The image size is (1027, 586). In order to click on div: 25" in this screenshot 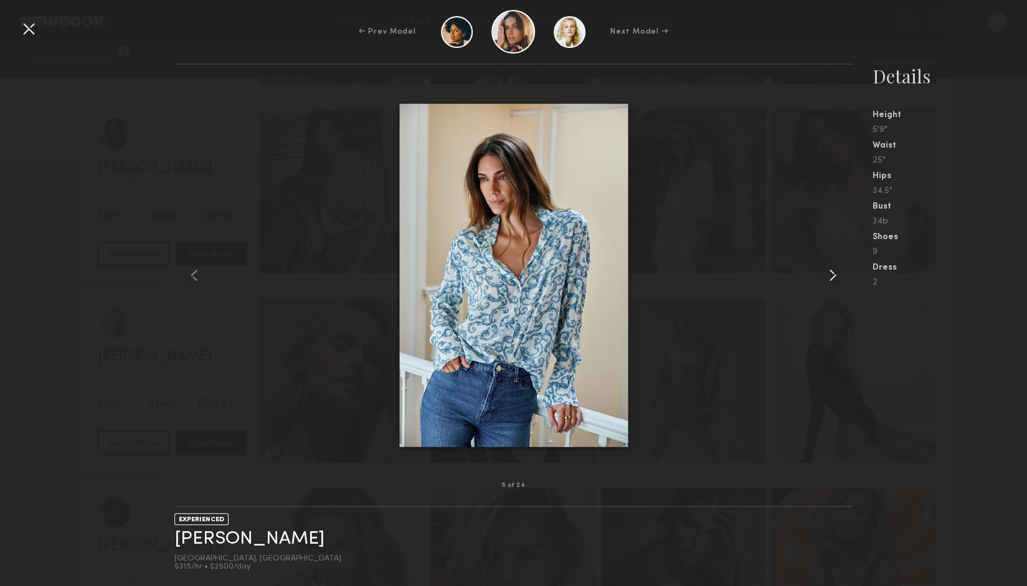, I will do `click(949, 161)`.